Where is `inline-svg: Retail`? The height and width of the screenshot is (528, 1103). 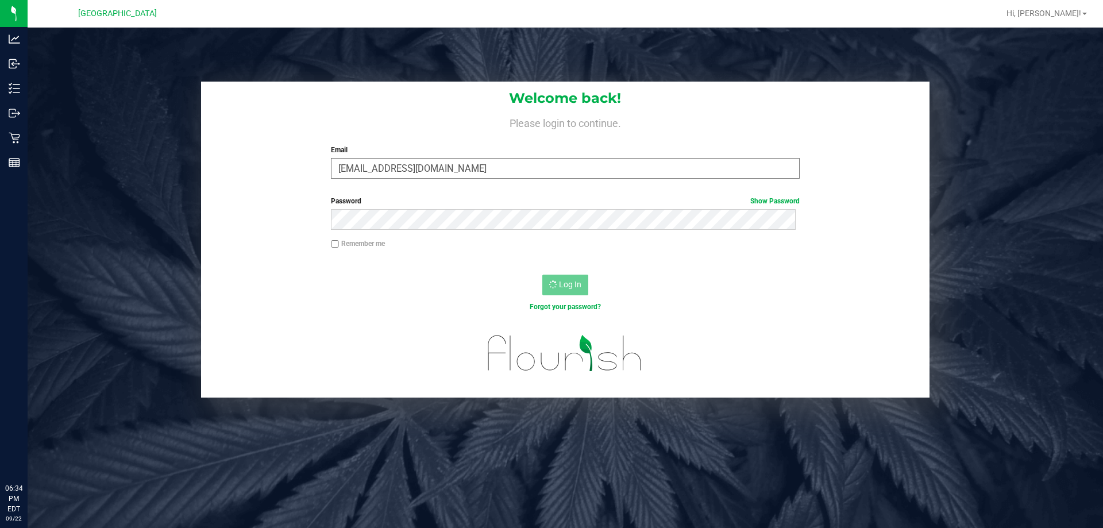 inline-svg: Retail is located at coordinates (14, 138).